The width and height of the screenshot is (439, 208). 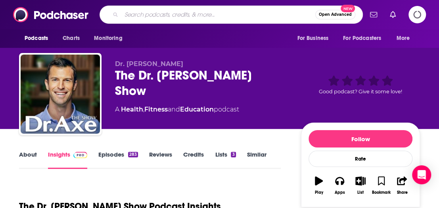 I want to click on button: Open AdvancedNew, so click(x=335, y=15).